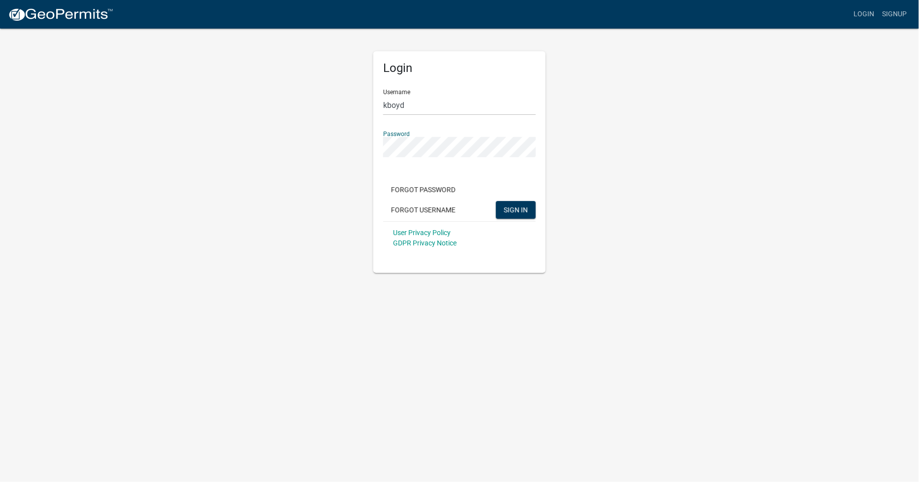 The height and width of the screenshot is (482, 919). I want to click on a: Login, so click(865, 14).